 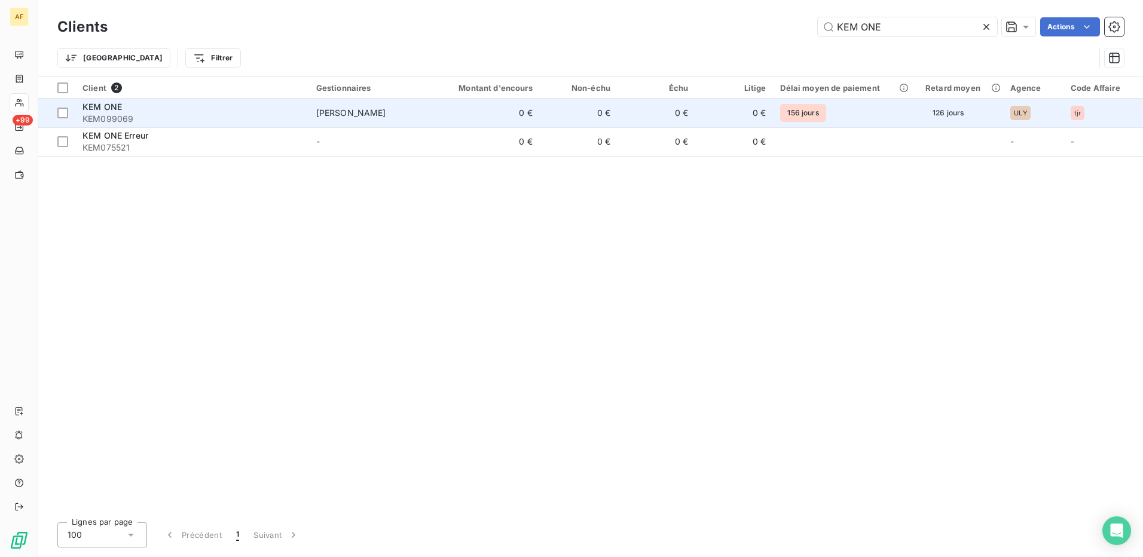 I want to click on span: KEM099069, so click(x=192, y=119).